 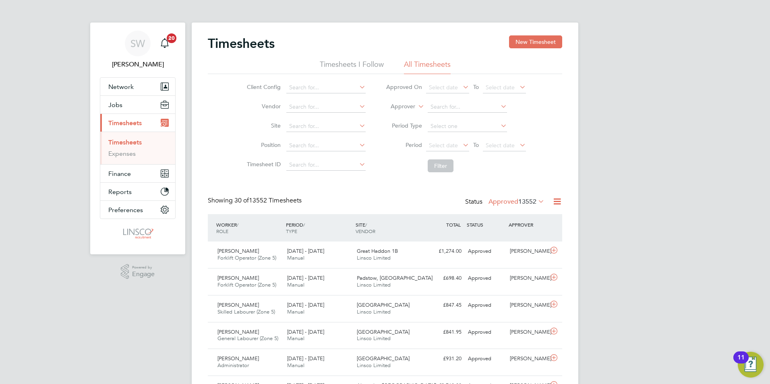 I want to click on span: Powered by, so click(x=143, y=268).